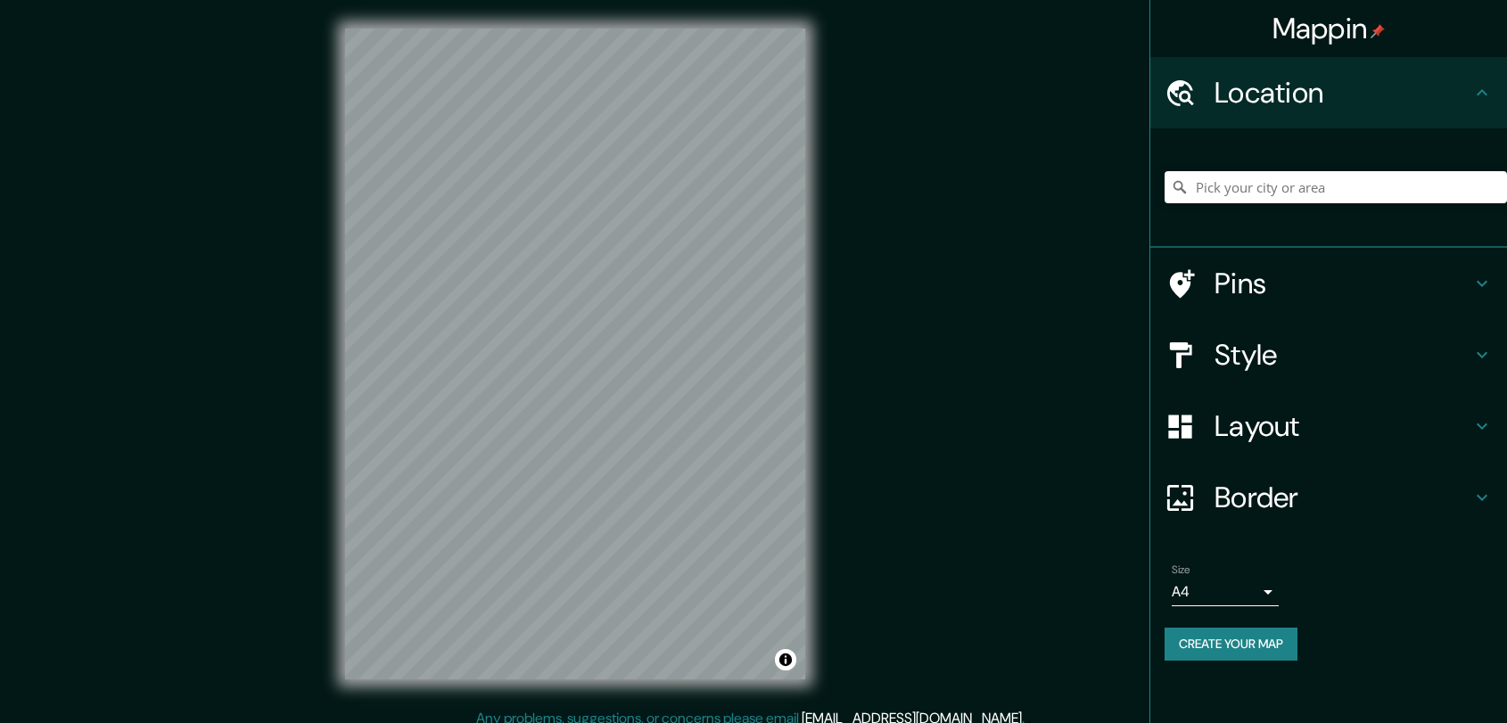 The image size is (1507, 723). I want to click on div: Border, so click(1329, 498).